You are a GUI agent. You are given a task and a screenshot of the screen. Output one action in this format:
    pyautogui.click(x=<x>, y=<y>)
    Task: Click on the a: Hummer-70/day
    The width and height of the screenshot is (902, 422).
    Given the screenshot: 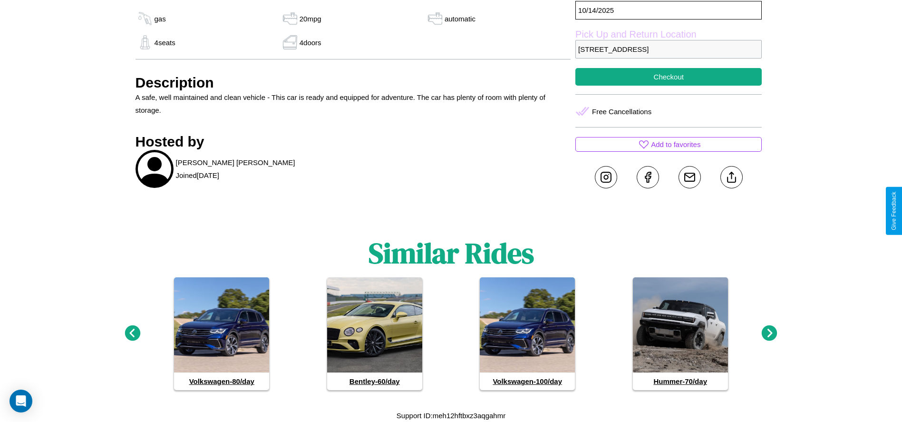 What is the action you would take?
    pyautogui.click(x=680, y=333)
    